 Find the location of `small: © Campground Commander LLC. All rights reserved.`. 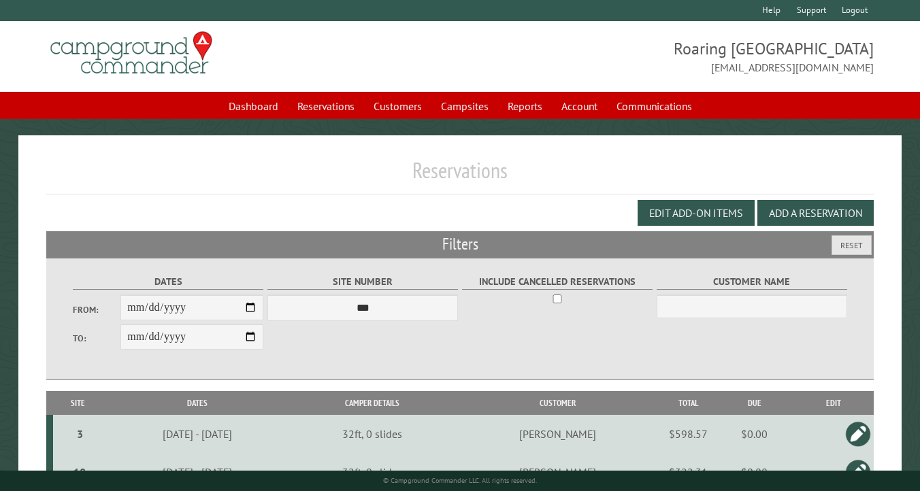

small: © Campground Commander LLC. All rights reserved. is located at coordinates (460, 480).